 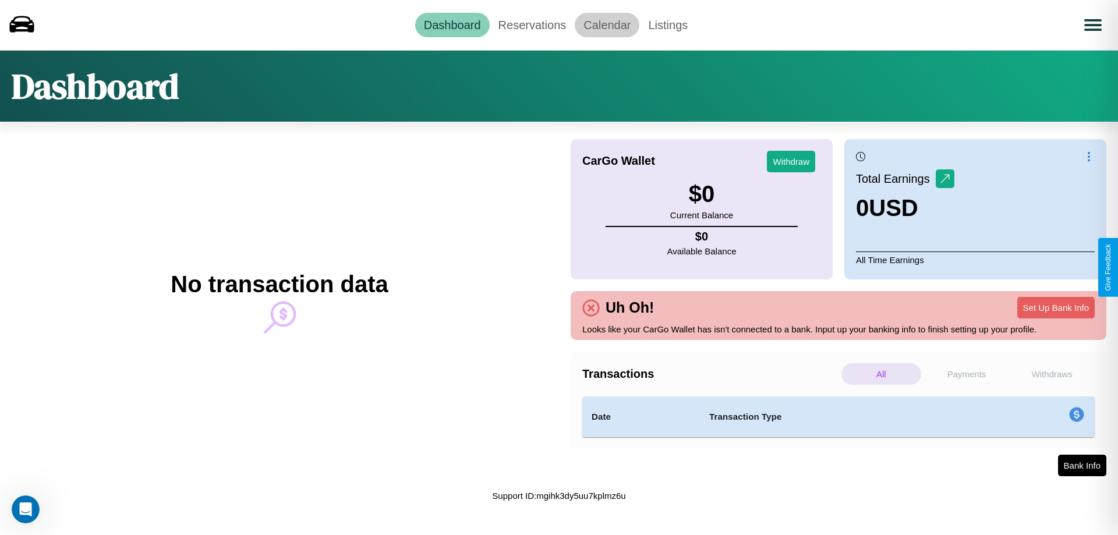 What do you see at coordinates (279, 284) in the screenshot?
I see `h2: No transaction data` at bounding box center [279, 284].